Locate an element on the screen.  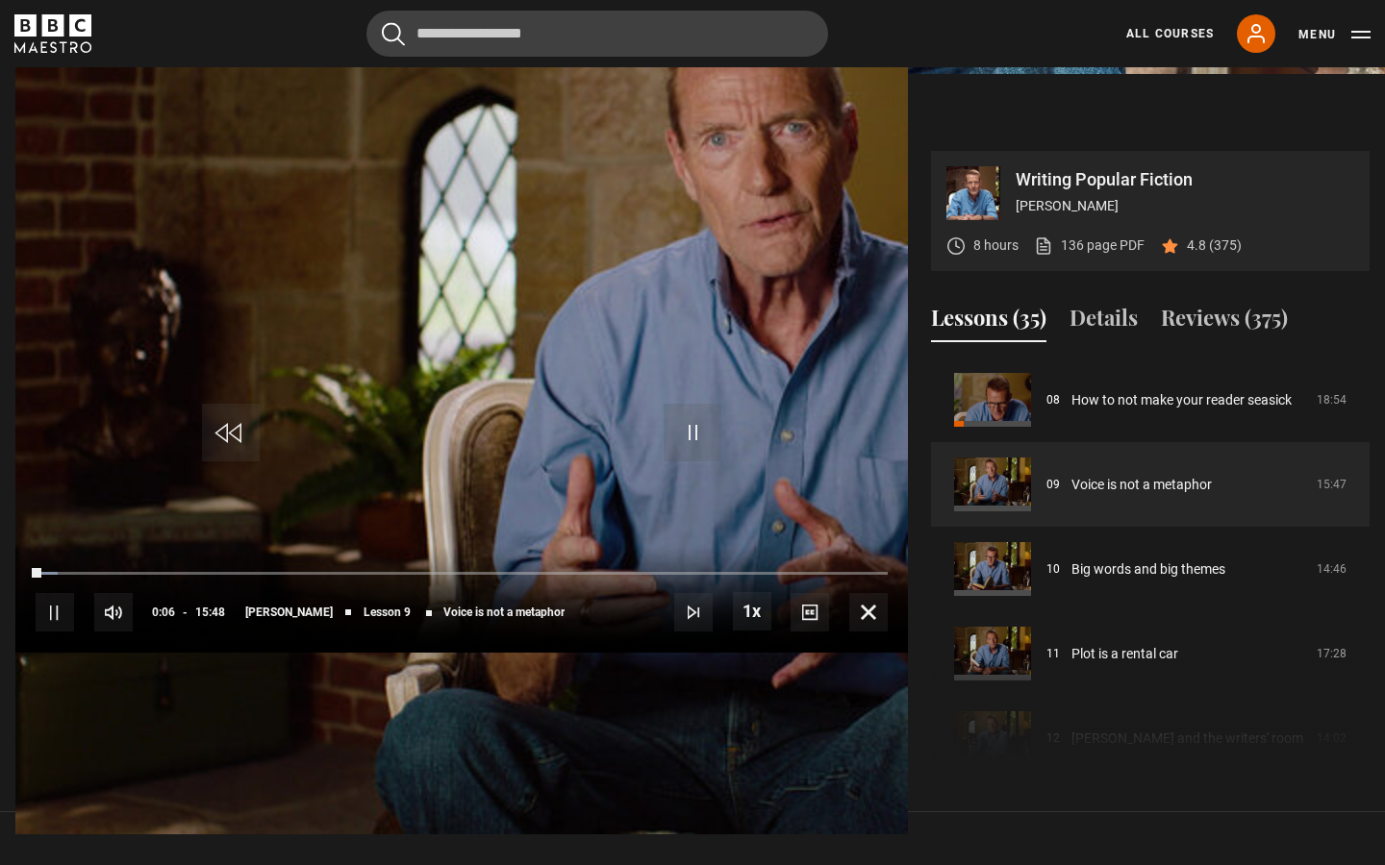
input: Search is located at coordinates (597, 34).